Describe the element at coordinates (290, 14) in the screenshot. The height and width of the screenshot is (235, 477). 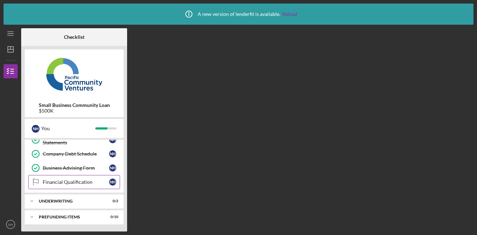
I see `a: Reload` at that location.